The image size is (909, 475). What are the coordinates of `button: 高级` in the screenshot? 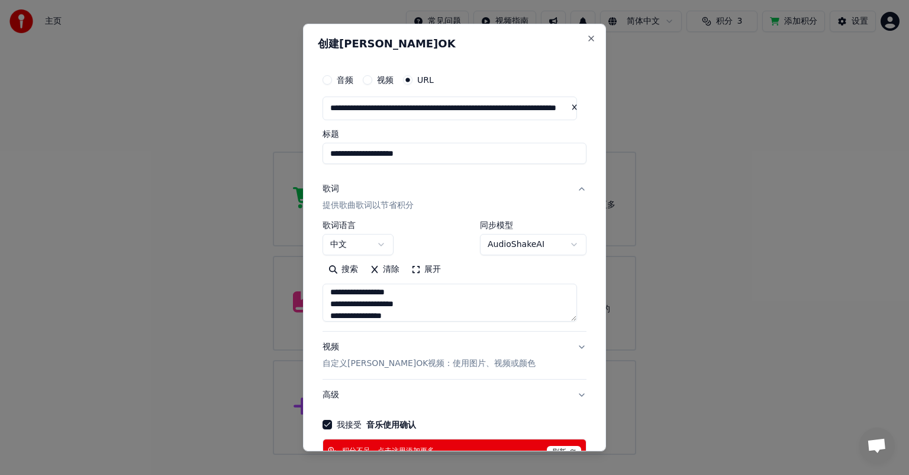 It's located at (455, 395).